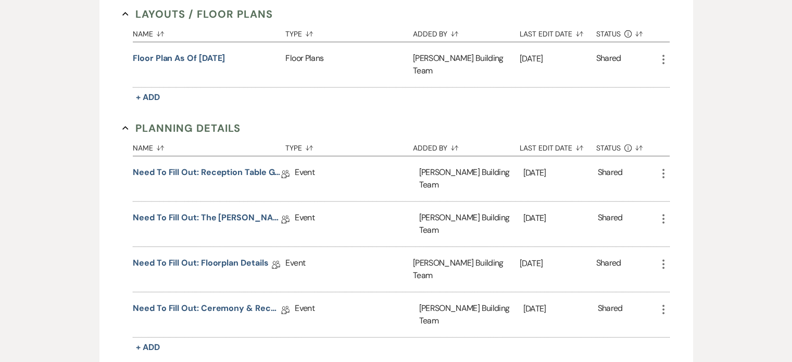 This screenshot has height=362, width=792. Describe the element at coordinates (181, 128) in the screenshot. I see `button: Planning Details` at that location.